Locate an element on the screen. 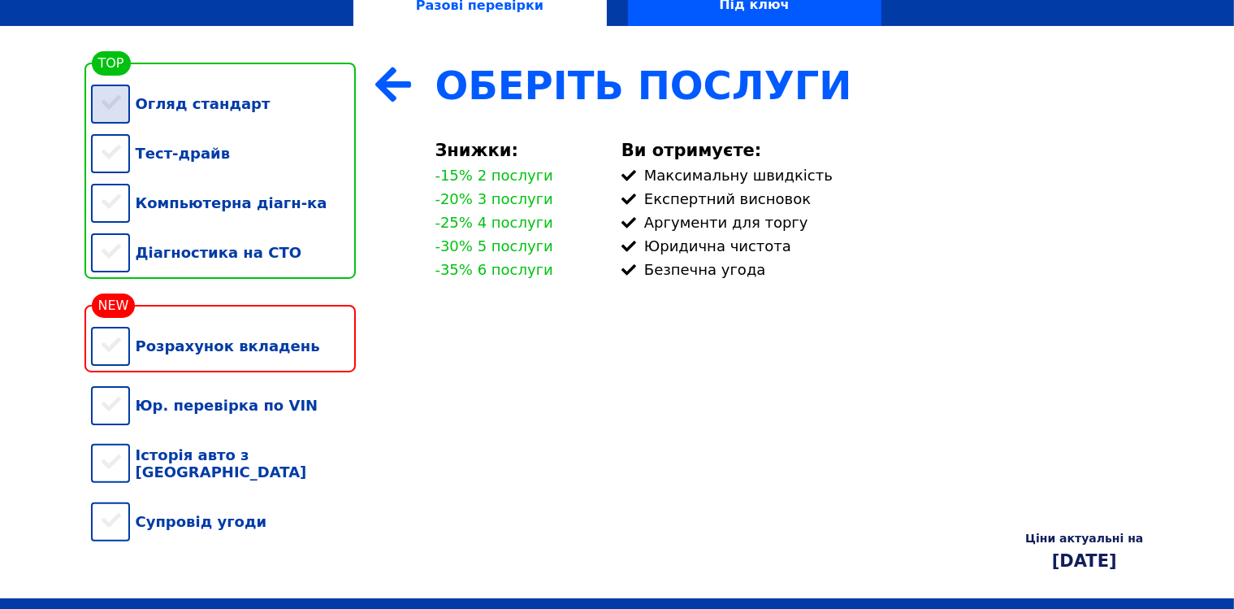 This screenshot has height=609, width=1234. div: -25% 4 послуги is located at coordinates (494, 222).